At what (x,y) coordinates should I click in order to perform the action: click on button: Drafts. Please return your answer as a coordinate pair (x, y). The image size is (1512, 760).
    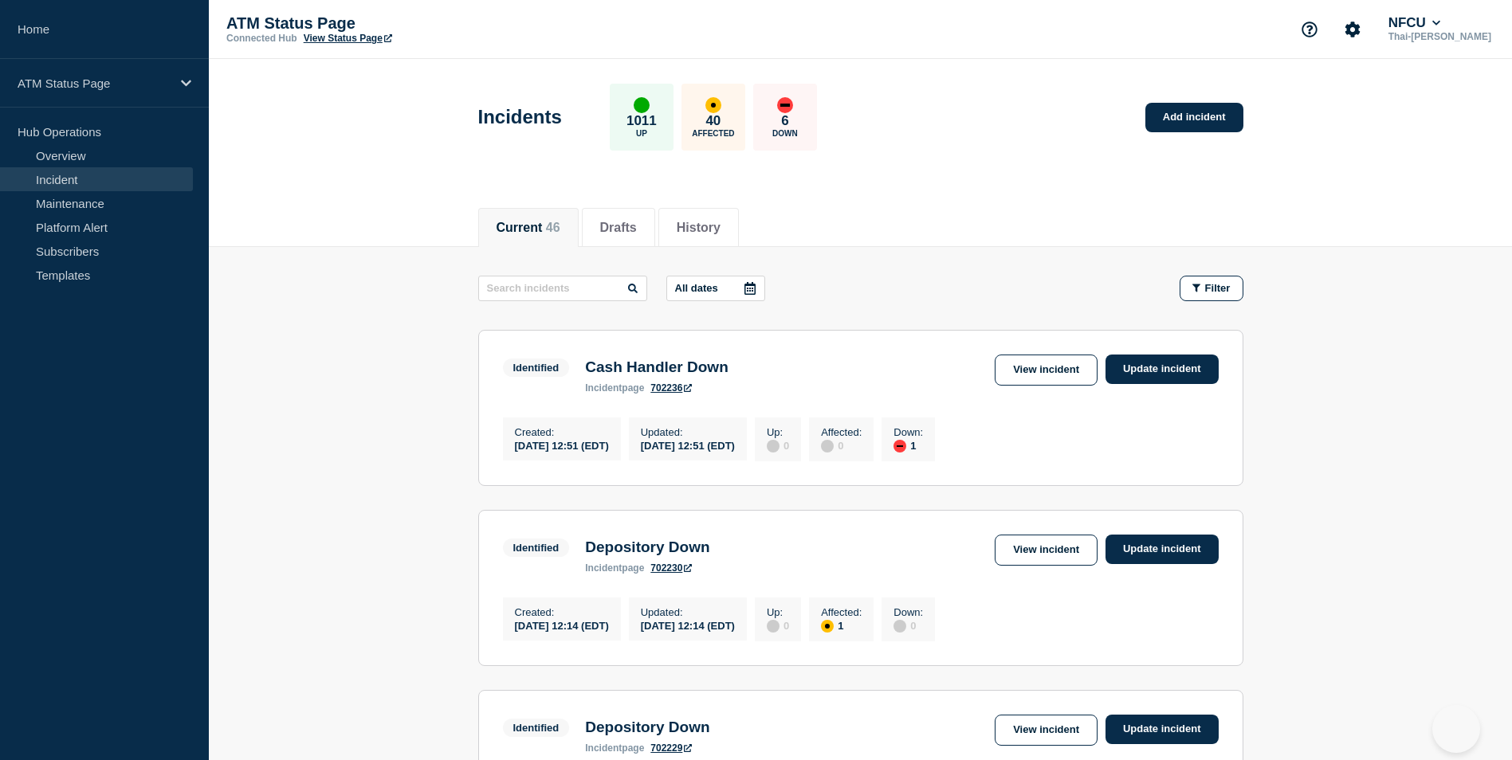
    Looking at the image, I should click on (618, 228).